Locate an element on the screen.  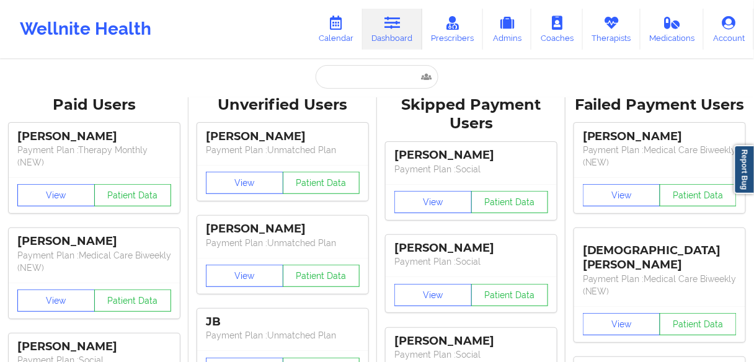
div: Paid Users is located at coordinates (94, 105).